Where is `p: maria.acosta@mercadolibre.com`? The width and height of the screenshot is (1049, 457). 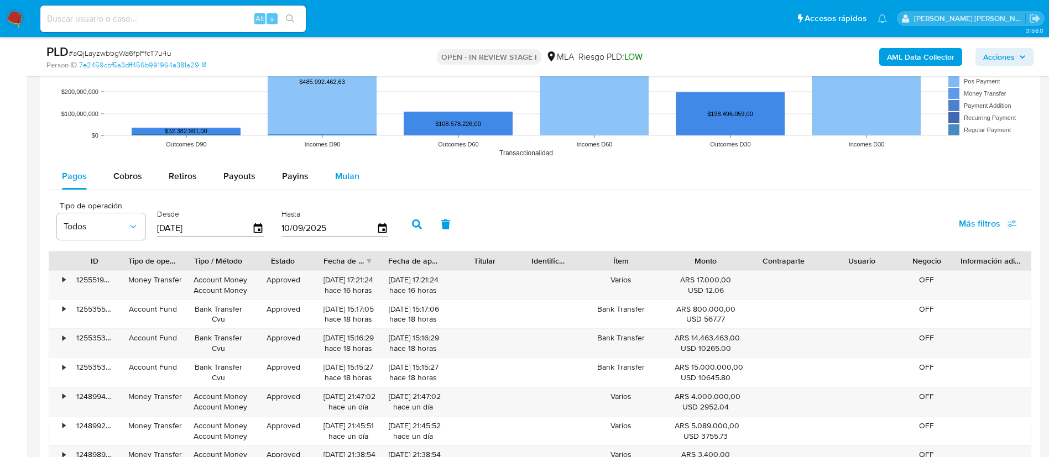 p: maria.acosta@mercadolibre.com is located at coordinates (970, 18).